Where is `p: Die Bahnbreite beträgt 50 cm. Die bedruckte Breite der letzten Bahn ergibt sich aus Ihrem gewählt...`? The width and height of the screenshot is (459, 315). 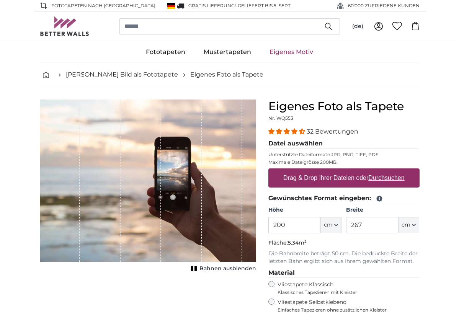
p: Die Bahnbreite beträgt 50 cm. Die bedruckte Breite der letzten Bahn ergibt sich aus Ihrem gewählt... is located at coordinates (344, 258).